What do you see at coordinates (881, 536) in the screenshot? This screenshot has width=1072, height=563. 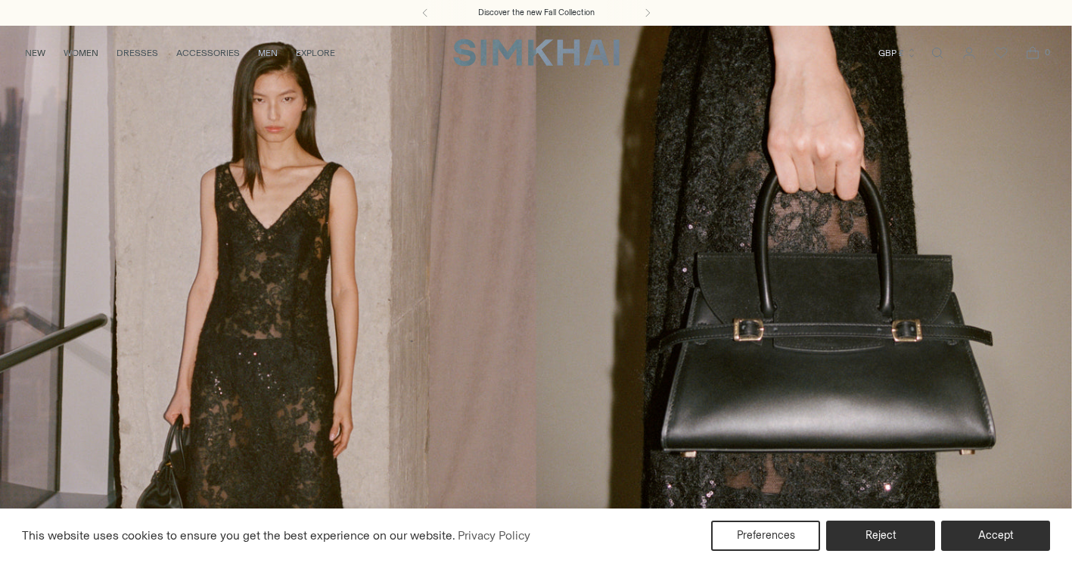 I see `button: Reject` at bounding box center [881, 536].